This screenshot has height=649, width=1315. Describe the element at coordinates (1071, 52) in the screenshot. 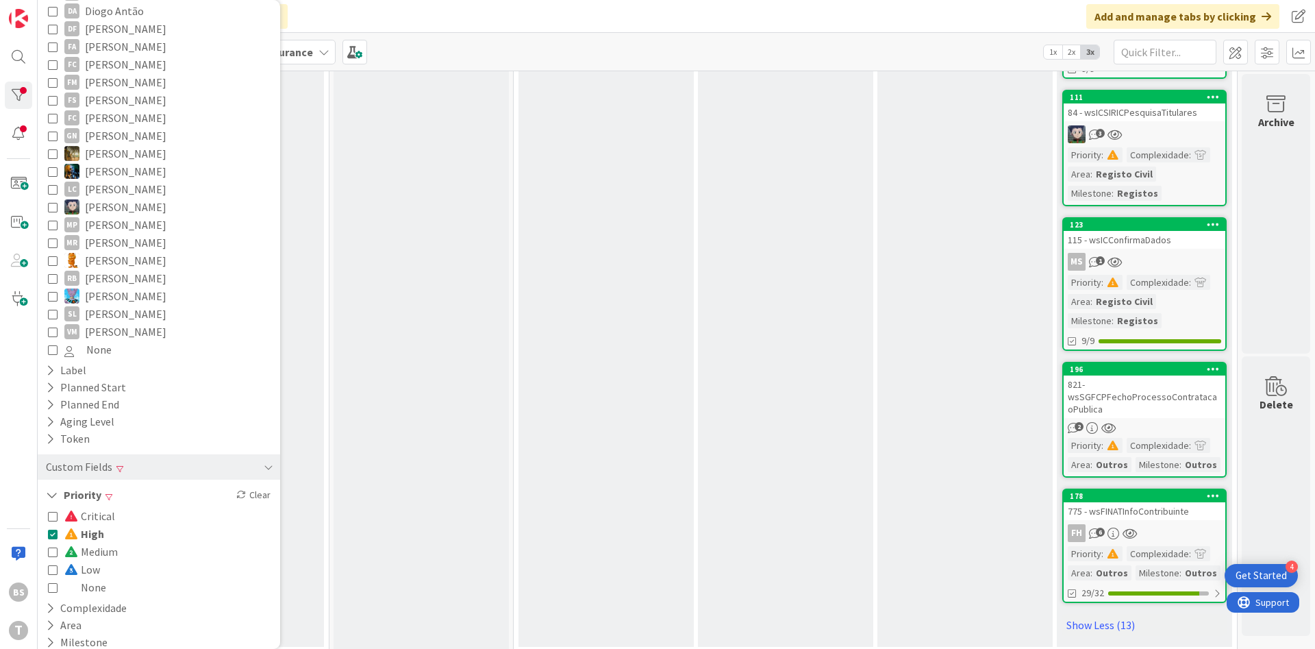

I see `span: 2x` at that location.